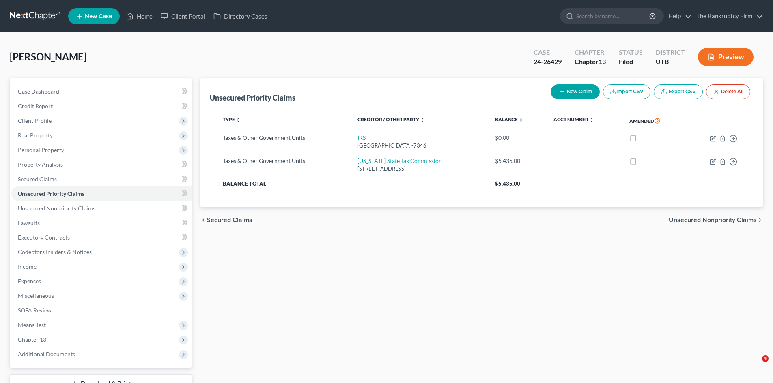  Describe the element at coordinates (55, 252) in the screenshot. I see `span: Codebtors Insiders & Notices` at that location.